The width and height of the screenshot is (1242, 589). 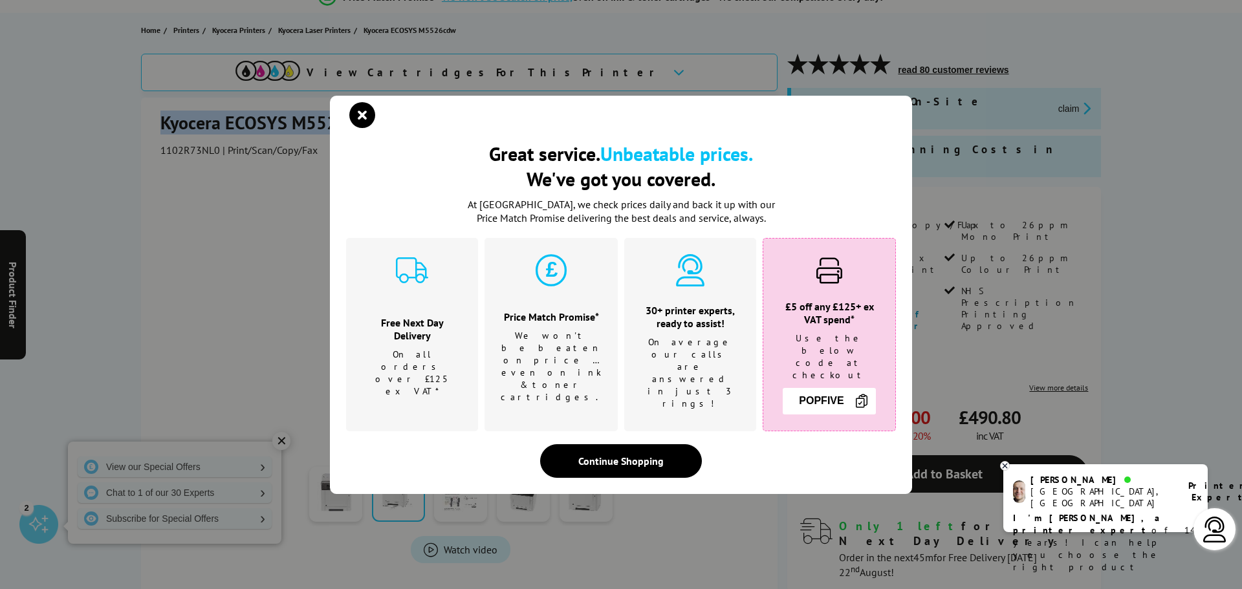 I want to click on h3: £5 off any £125+ ex VAT spend*, so click(x=829, y=313).